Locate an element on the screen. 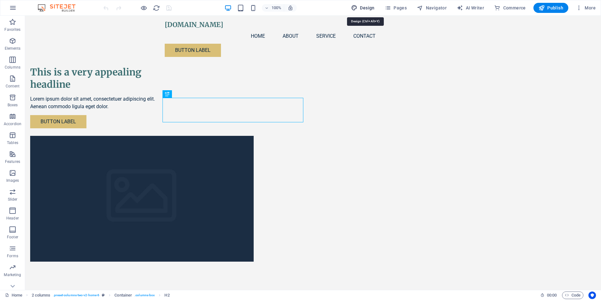  button: Pages is located at coordinates (395, 8).